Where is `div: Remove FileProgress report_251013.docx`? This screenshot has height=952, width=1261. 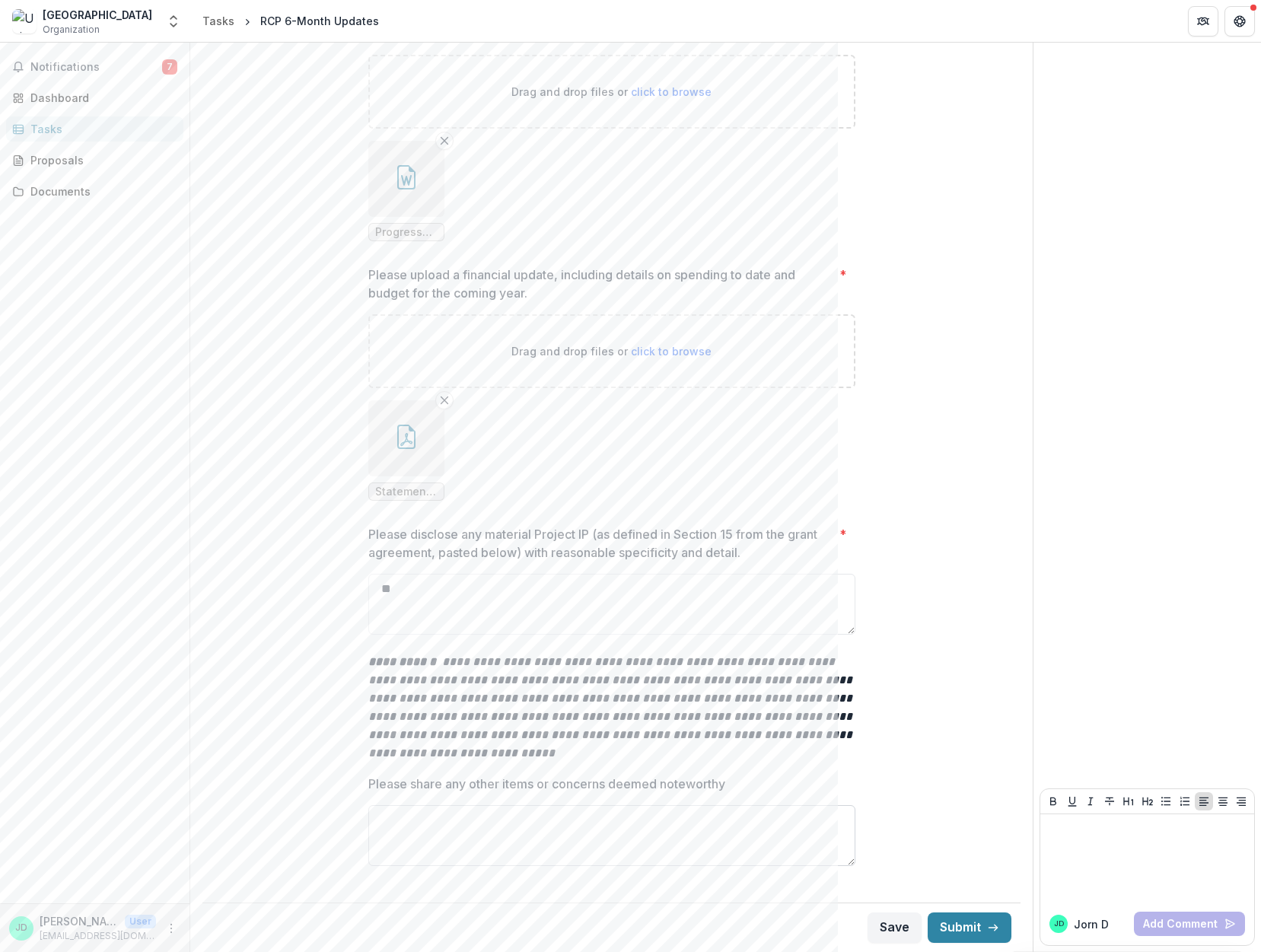
div: Remove FileProgress report_251013.docx is located at coordinates (406, 191).